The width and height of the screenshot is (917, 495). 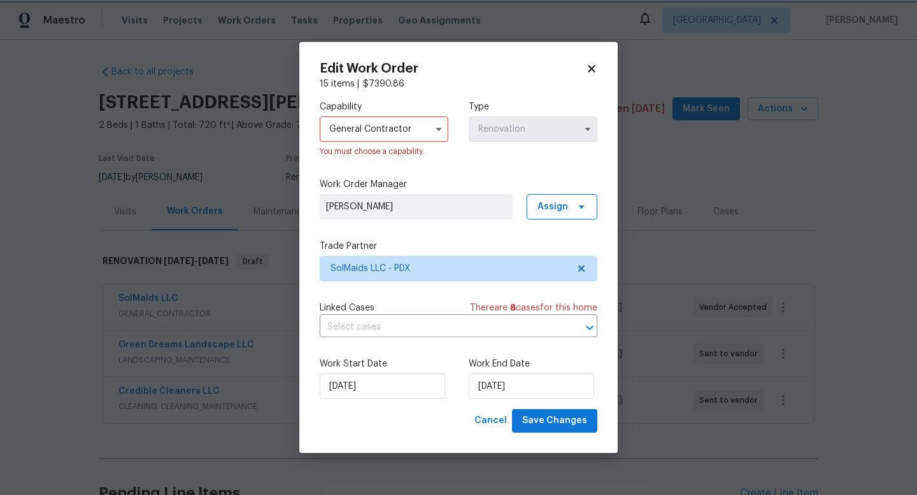 I want to click on span: Save Changes, so click(x=554, y=421).